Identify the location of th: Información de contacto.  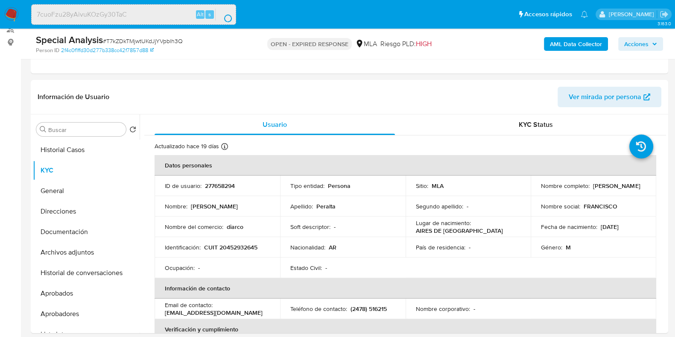
(405, 288).